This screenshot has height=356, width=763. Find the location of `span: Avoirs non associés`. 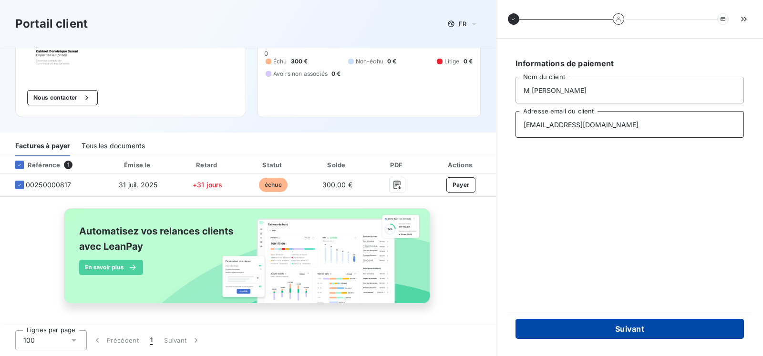

span: Avoirs non associés is located at coordinates (301, 74).